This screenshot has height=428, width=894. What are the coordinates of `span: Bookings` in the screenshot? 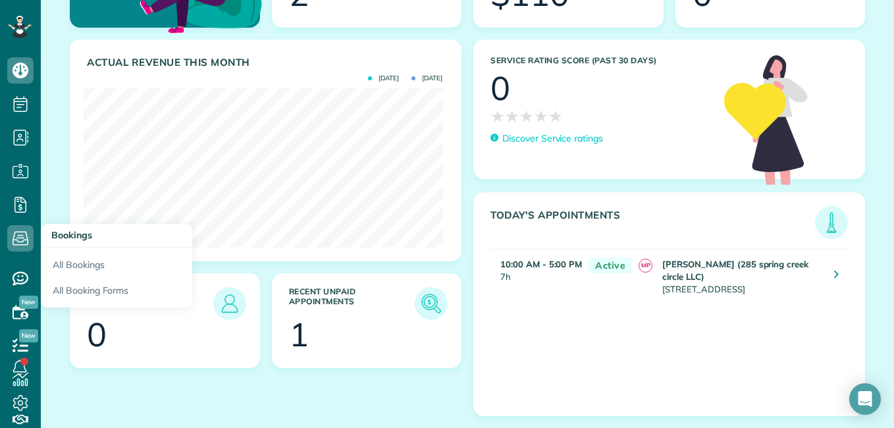 It's located at (72, 235).